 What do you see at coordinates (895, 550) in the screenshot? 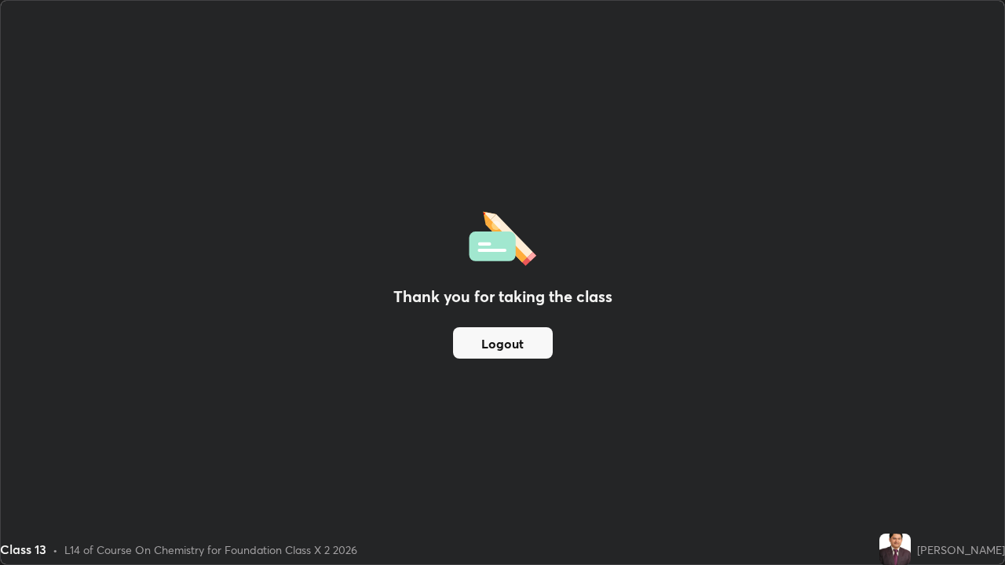
I see `img: 682439f971974016be8beade0d312caf.jpg` at bounding box center [895, 550].